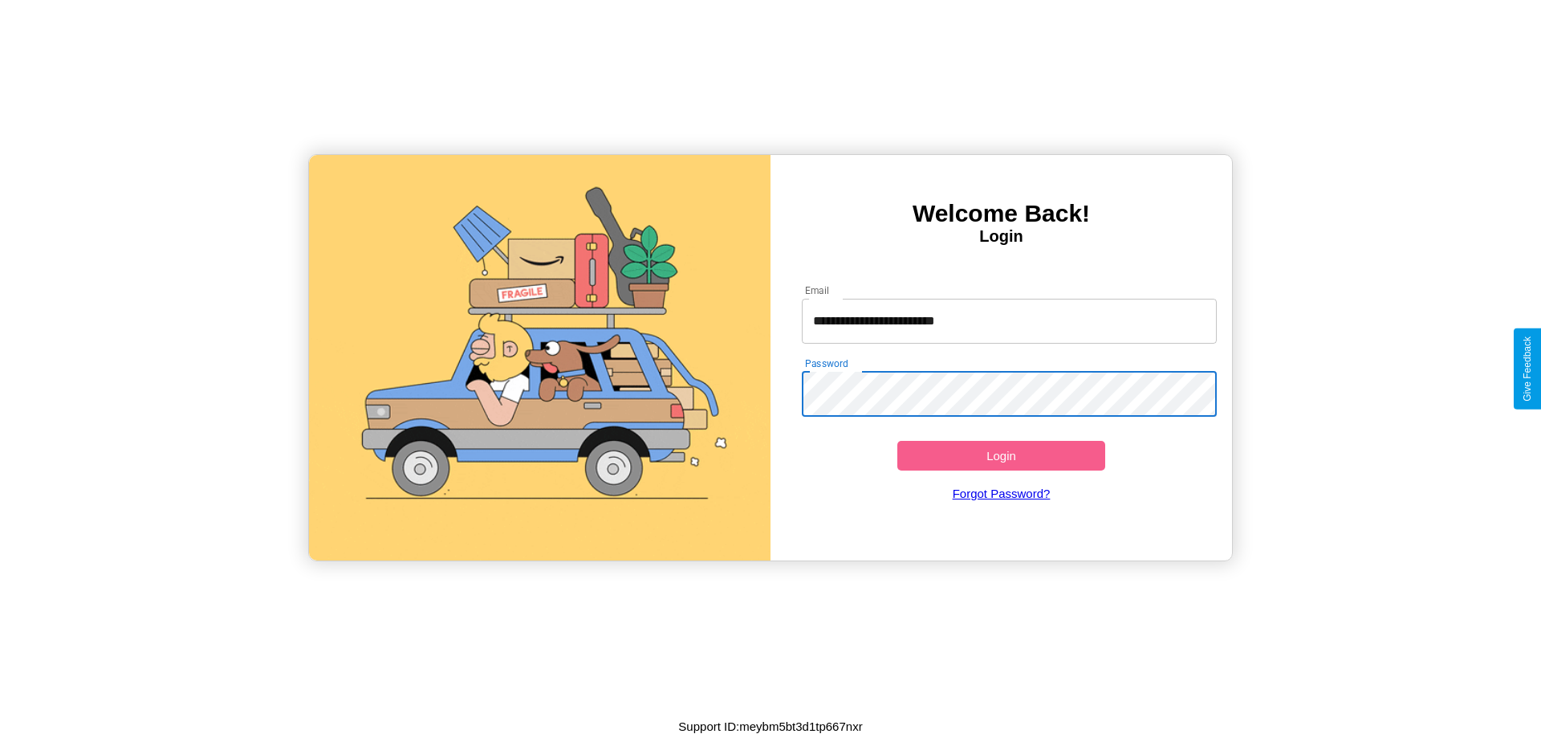  Describe the element at coordinates (1002, 493) in the screenshot. I see `a: Forgot Password?` at that location.